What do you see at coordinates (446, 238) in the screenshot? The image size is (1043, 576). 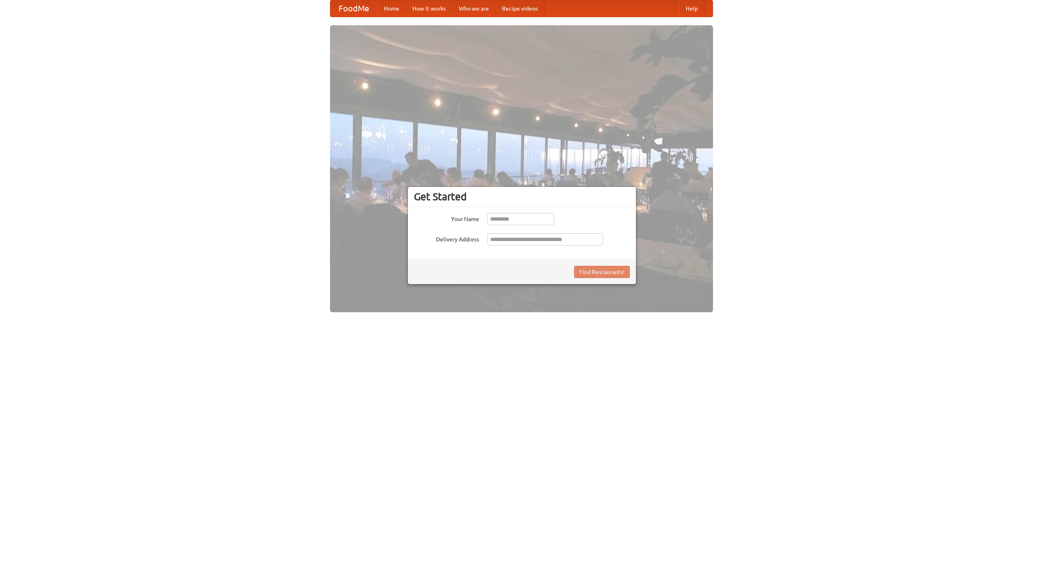 I see `label: Delivery Address` at bounding box center [446, 238].